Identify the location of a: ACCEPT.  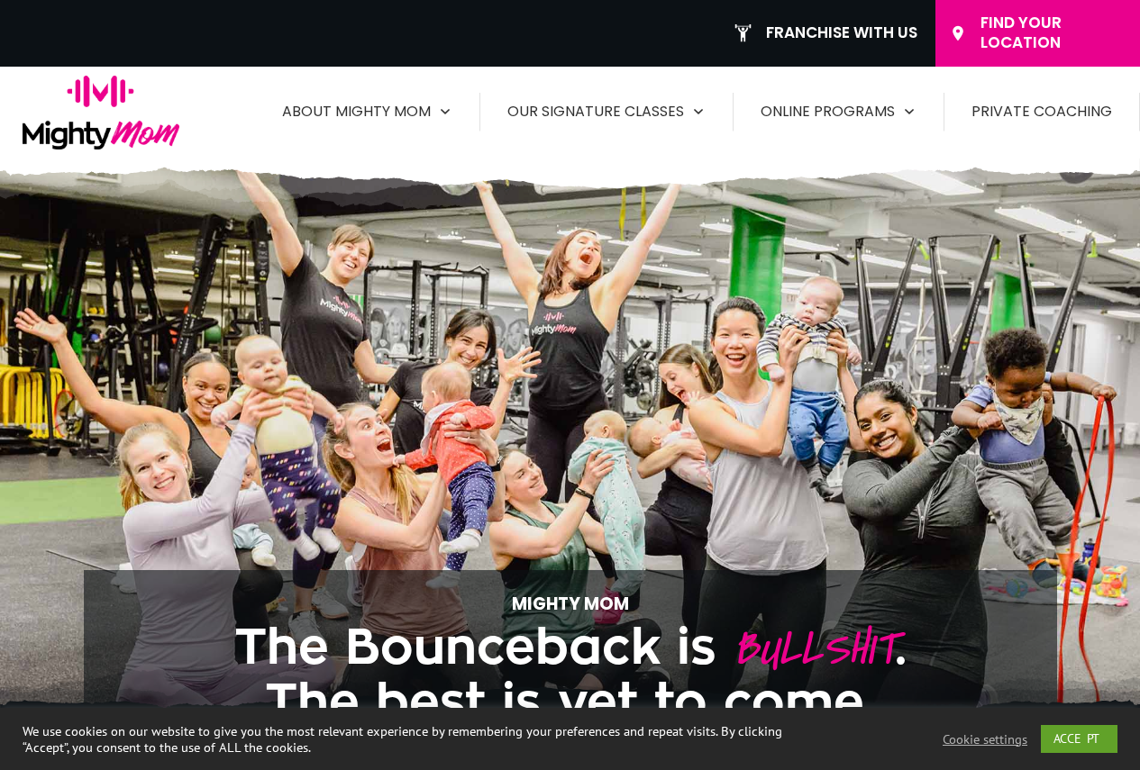
(1078, 739).